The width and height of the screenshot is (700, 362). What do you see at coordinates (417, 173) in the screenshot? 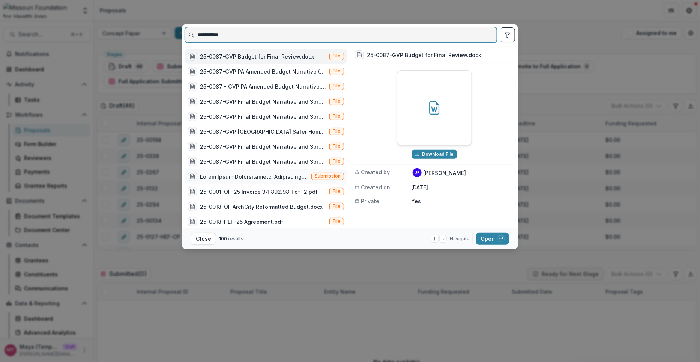
I see `div: Jean Freeman-Crawford` at bounding box center [417, 173].